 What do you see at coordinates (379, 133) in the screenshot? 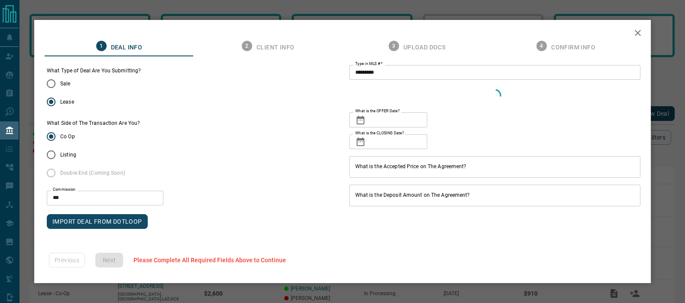
I see `label: What is the CLOSING Date?` at bounding box center [379, 133].